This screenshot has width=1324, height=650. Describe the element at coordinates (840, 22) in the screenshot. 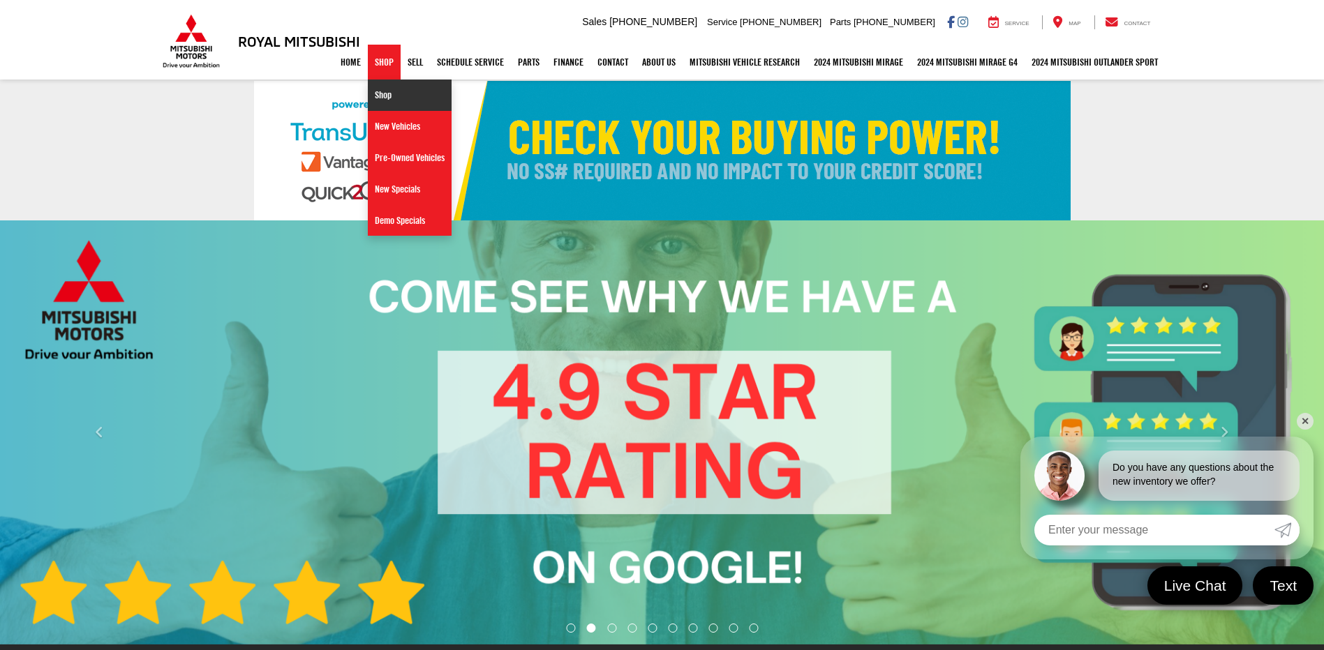

I see `span: Parts` at that location.